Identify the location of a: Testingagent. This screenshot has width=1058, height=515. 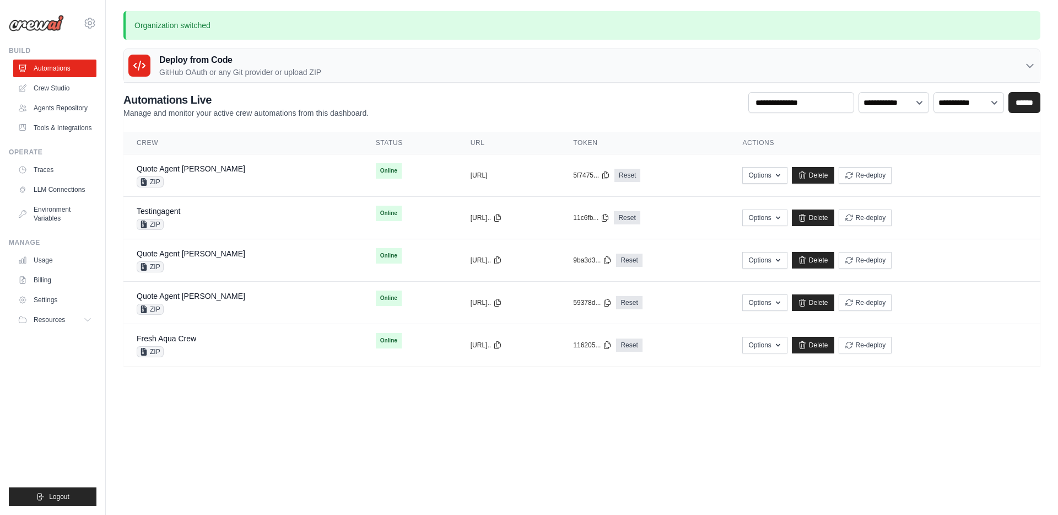
(158, 211).